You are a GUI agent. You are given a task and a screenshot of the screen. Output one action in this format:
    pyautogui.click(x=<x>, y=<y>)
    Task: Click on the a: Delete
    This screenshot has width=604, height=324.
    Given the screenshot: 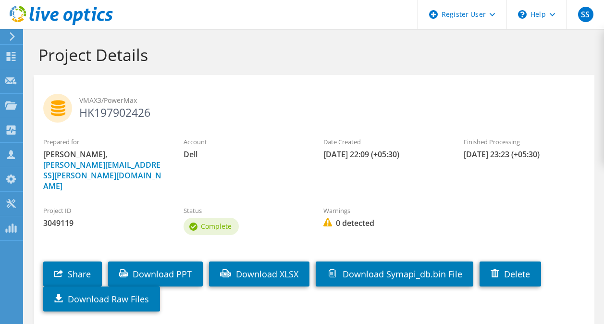 What is the action you would take?
    pyautogui.click(x=510, y=274)
    